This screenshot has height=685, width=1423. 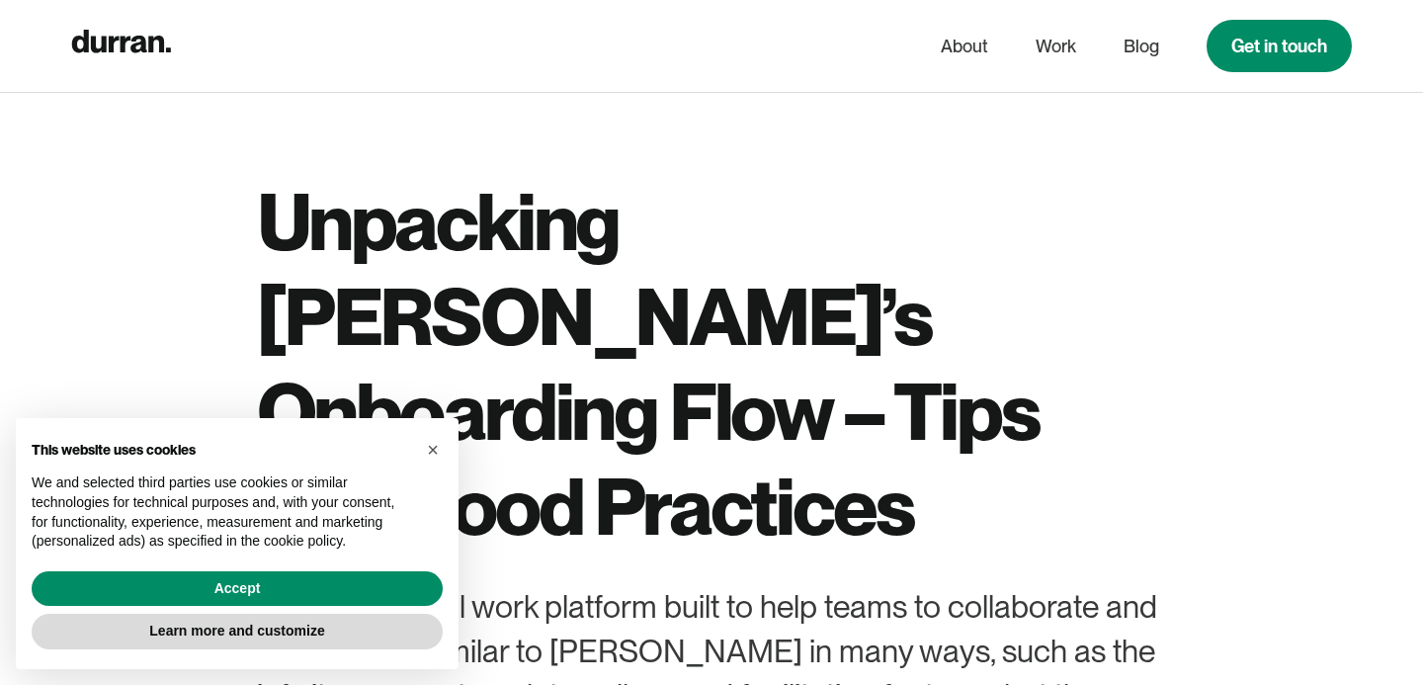 What do you see at coordinates (1141, 46) in the screenshot?
I see `a: Blog` at bounding box center [1141, 46].